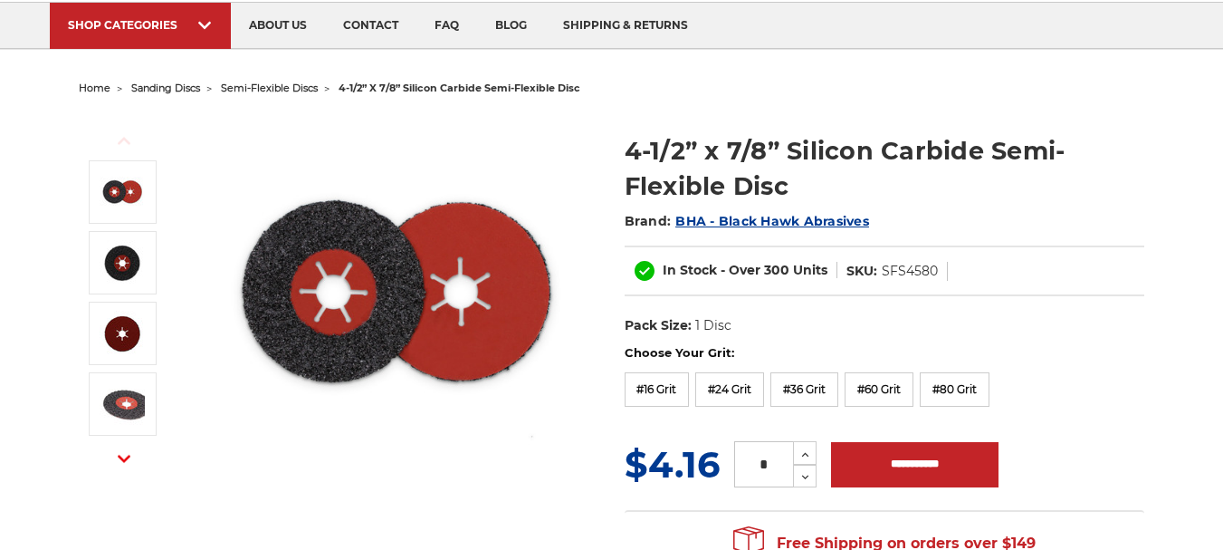 This screenshot has width=1223, height=550. What do you see at coordinates (278, 25) in the screenshot?
I see `a: about us` at bounding box center [278, 25].